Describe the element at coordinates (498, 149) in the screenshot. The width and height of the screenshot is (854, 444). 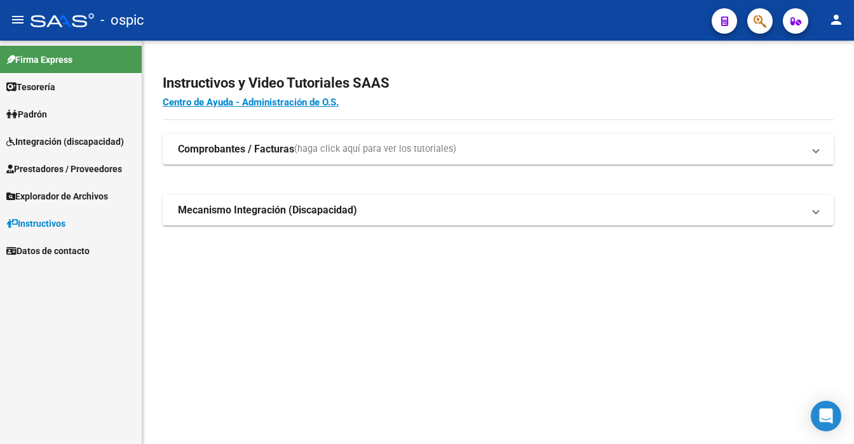
I see `mat-expansion-panel-header: Comprobantes / Facturas(haga click aquí para ver los tutoriales)` at that location.